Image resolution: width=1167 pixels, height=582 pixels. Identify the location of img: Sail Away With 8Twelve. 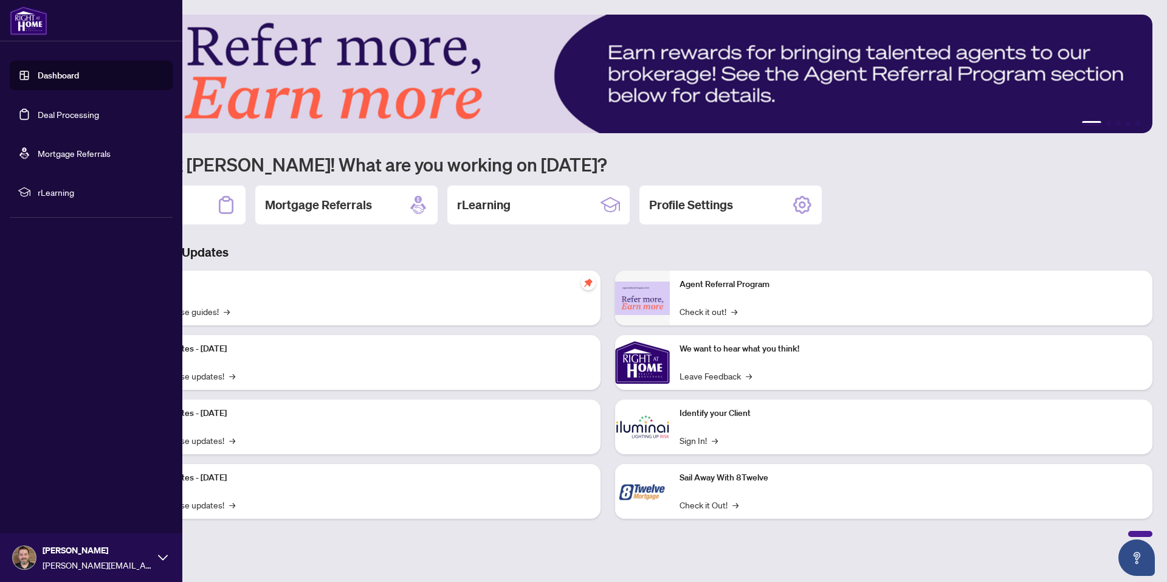
(642, 491).